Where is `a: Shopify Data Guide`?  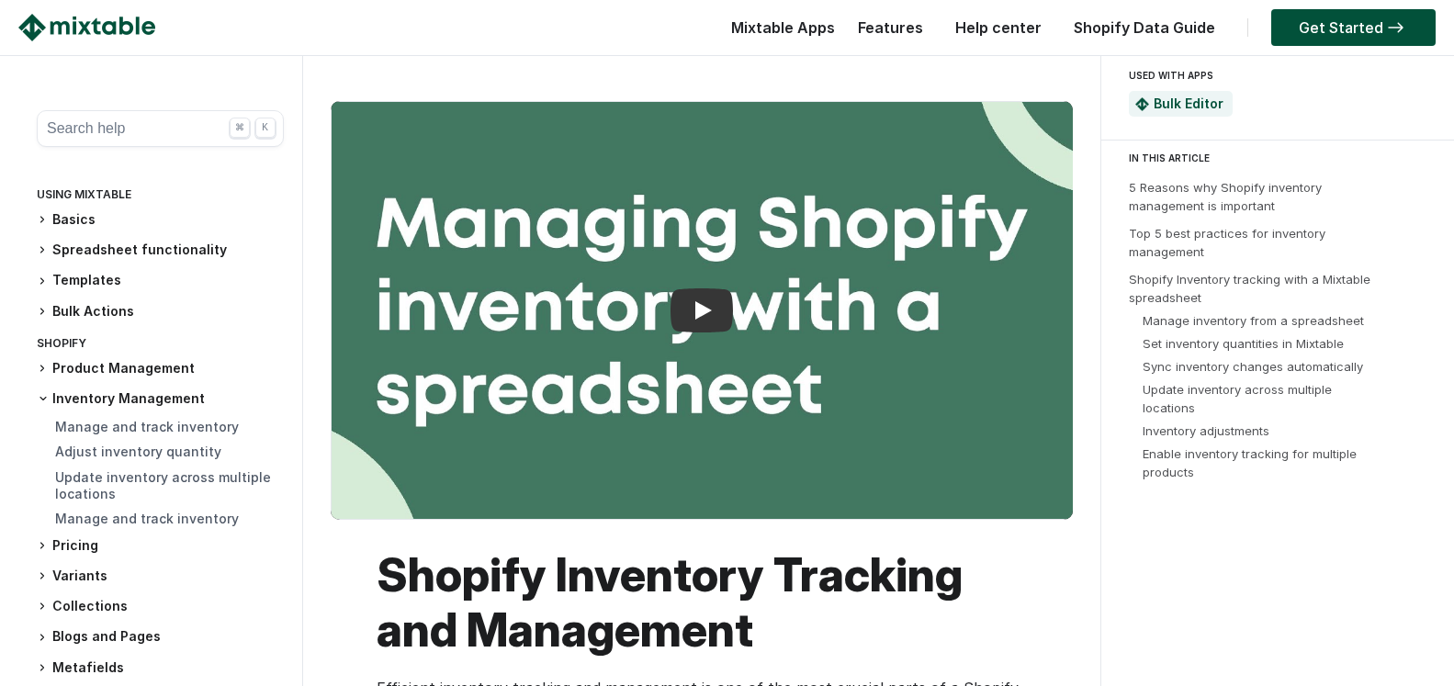
a: Shopify Data Guide is located at coordinates (1145, 28).